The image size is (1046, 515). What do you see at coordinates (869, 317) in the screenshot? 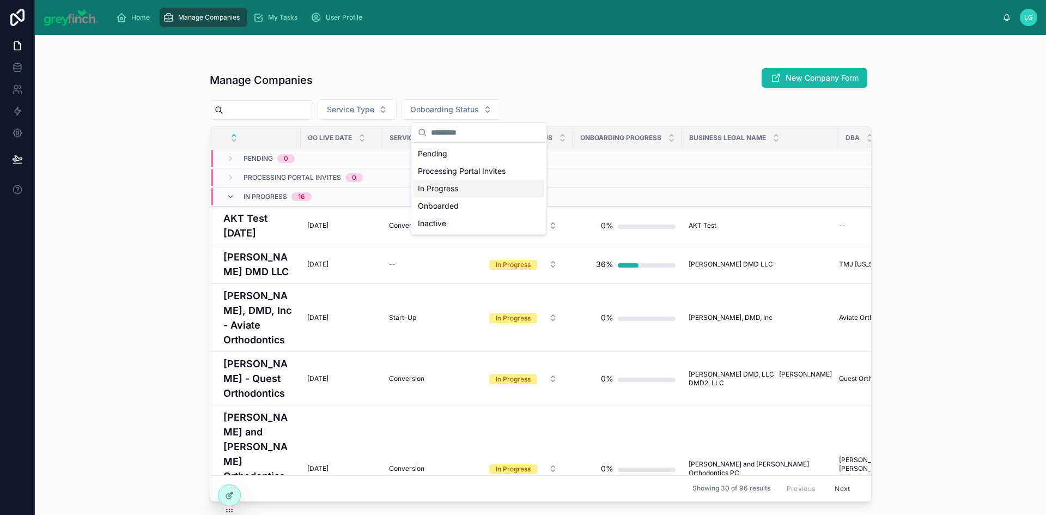
I see `span: Aviate Orthodontics` at bounding box center [869, 317].